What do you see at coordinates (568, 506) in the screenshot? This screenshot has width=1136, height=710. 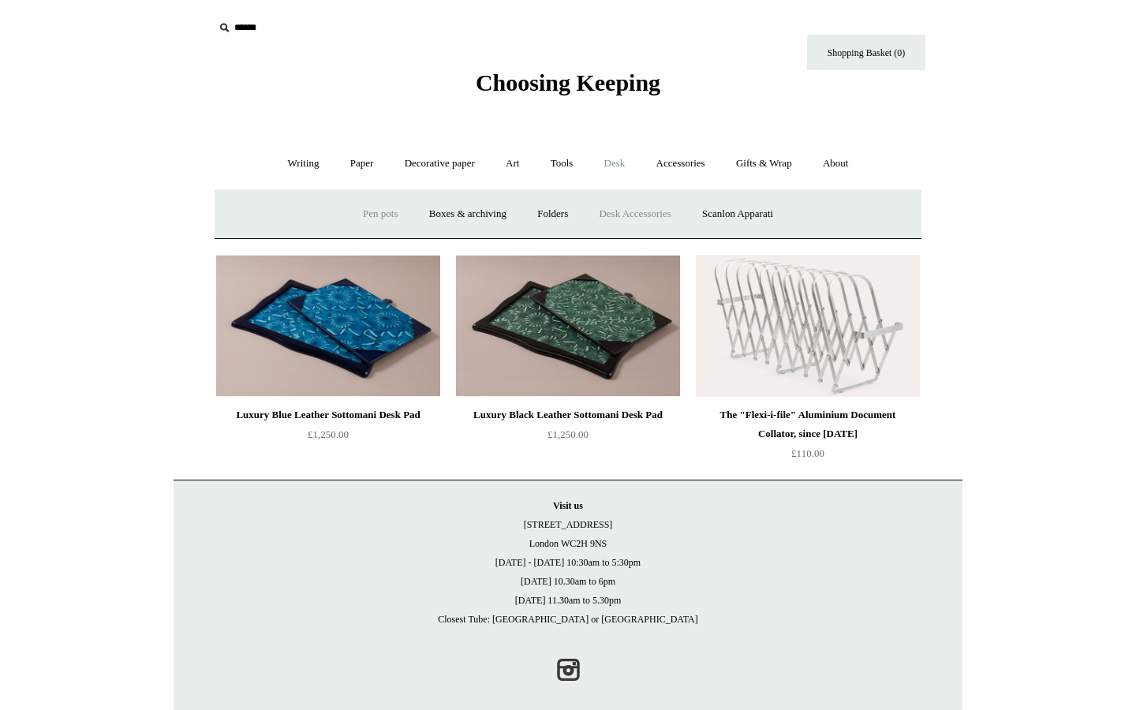 I see `strong: Visit us` at bounding box center [568, 506].